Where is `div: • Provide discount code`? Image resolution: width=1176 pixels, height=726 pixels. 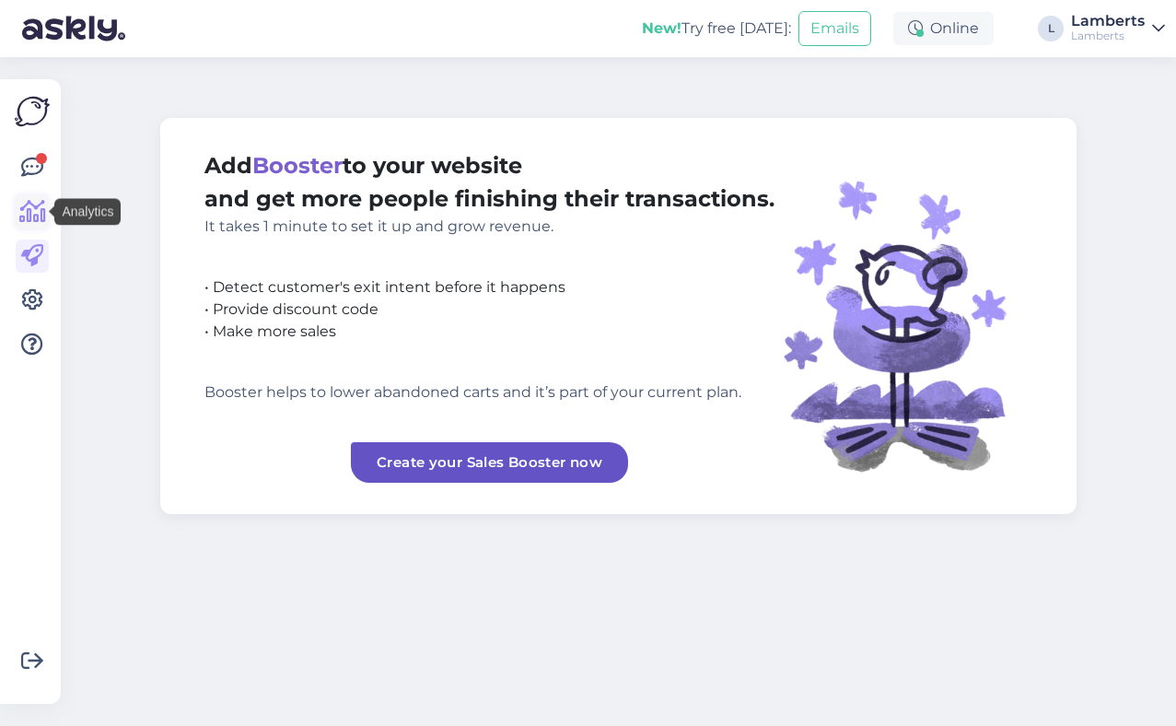
div: • Provide discount code is located at coordinates (489, 310).